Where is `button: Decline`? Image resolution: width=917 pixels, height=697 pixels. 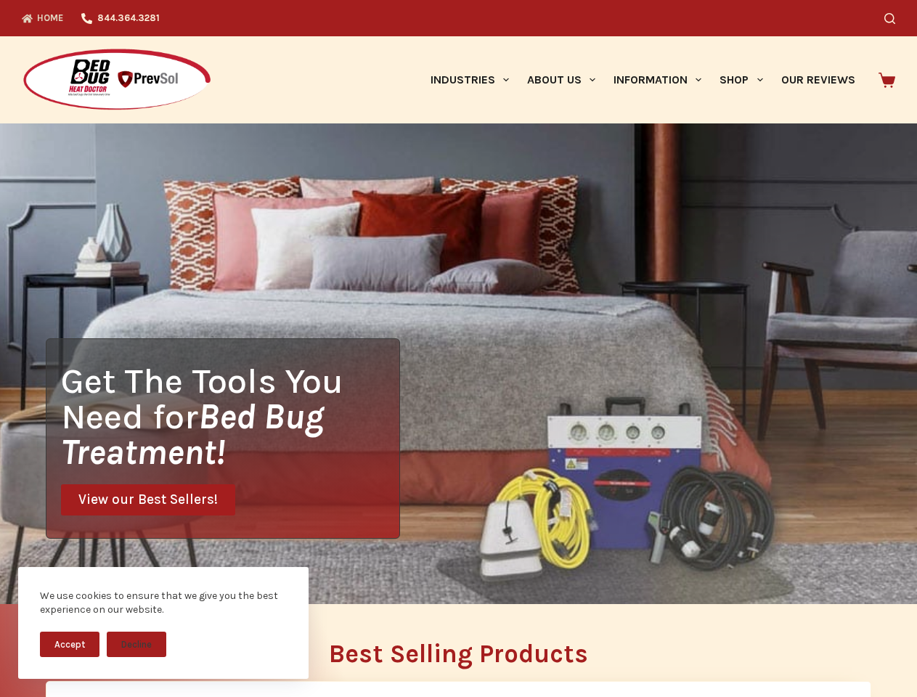
button: Decline is located at coordinates (137, 644).